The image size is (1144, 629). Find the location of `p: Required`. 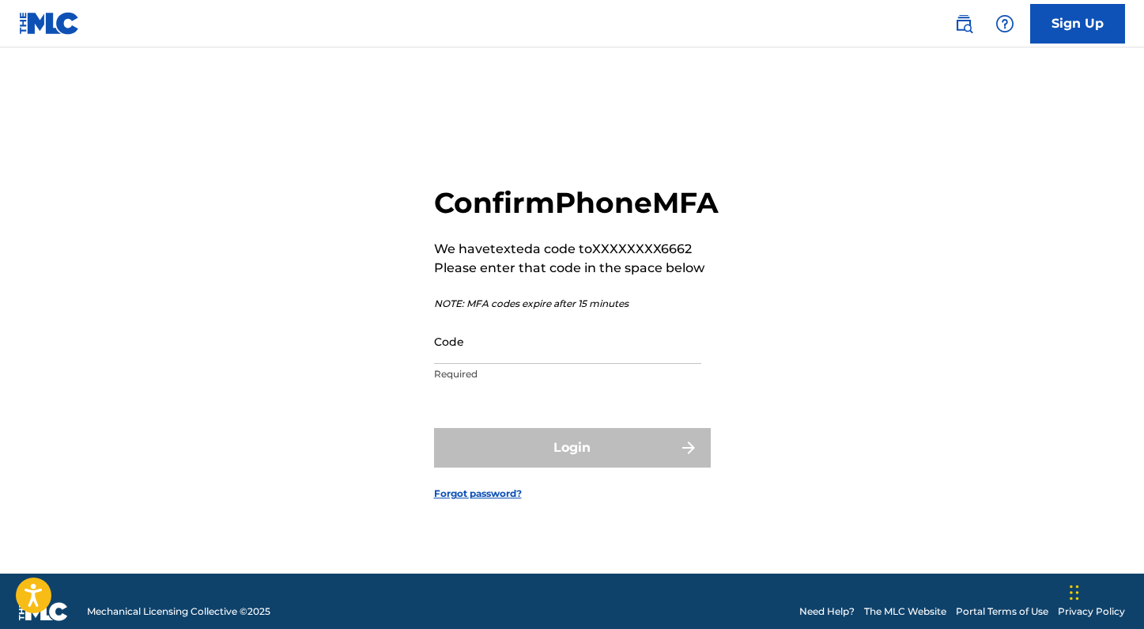

p: Required is located at coordinates (568, 374).